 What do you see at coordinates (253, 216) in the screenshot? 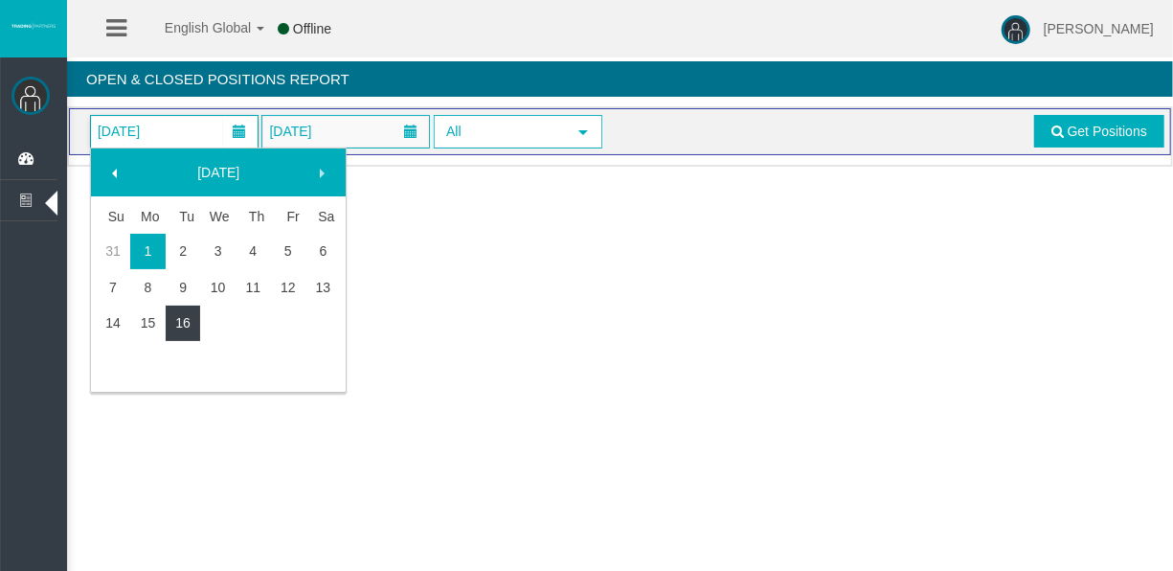
I see `th: Thursday` at bounding box center [253, 216].